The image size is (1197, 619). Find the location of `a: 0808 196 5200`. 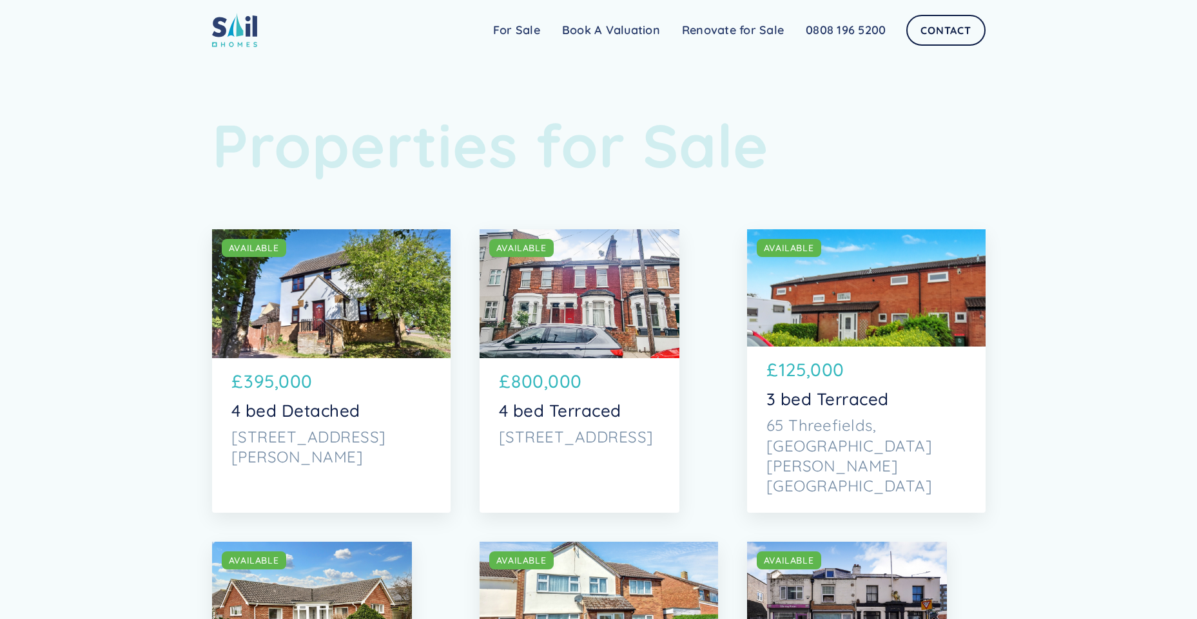

a: 0808 196 5200 is located at coordinates (846, 30).